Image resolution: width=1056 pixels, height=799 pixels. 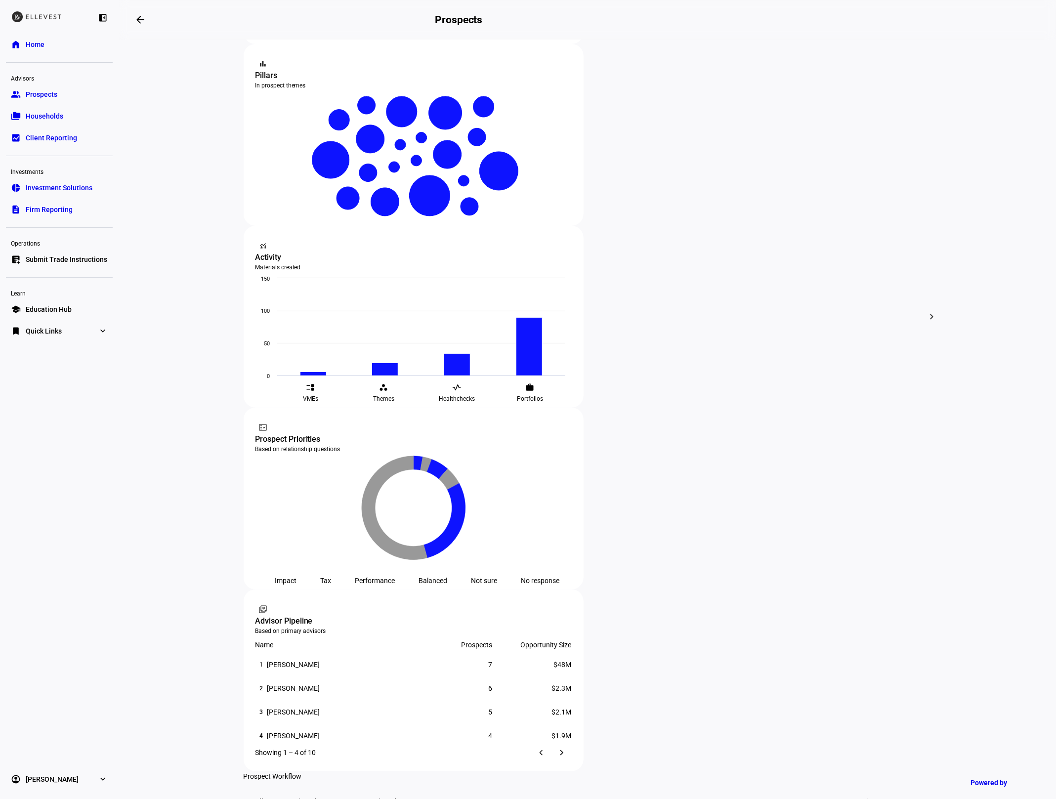 I want to click on span: Submit Trade Instructions, so click(x=66, y=260).